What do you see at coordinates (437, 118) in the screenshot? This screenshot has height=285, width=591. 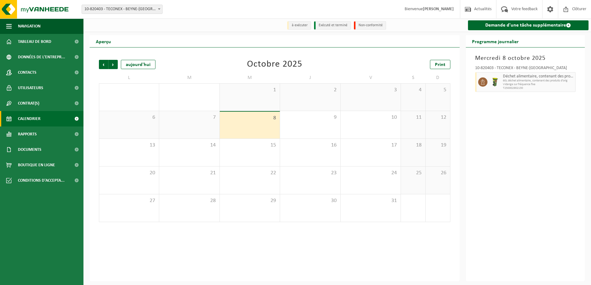 I see `span: 12` at bounding box center [437, 118].